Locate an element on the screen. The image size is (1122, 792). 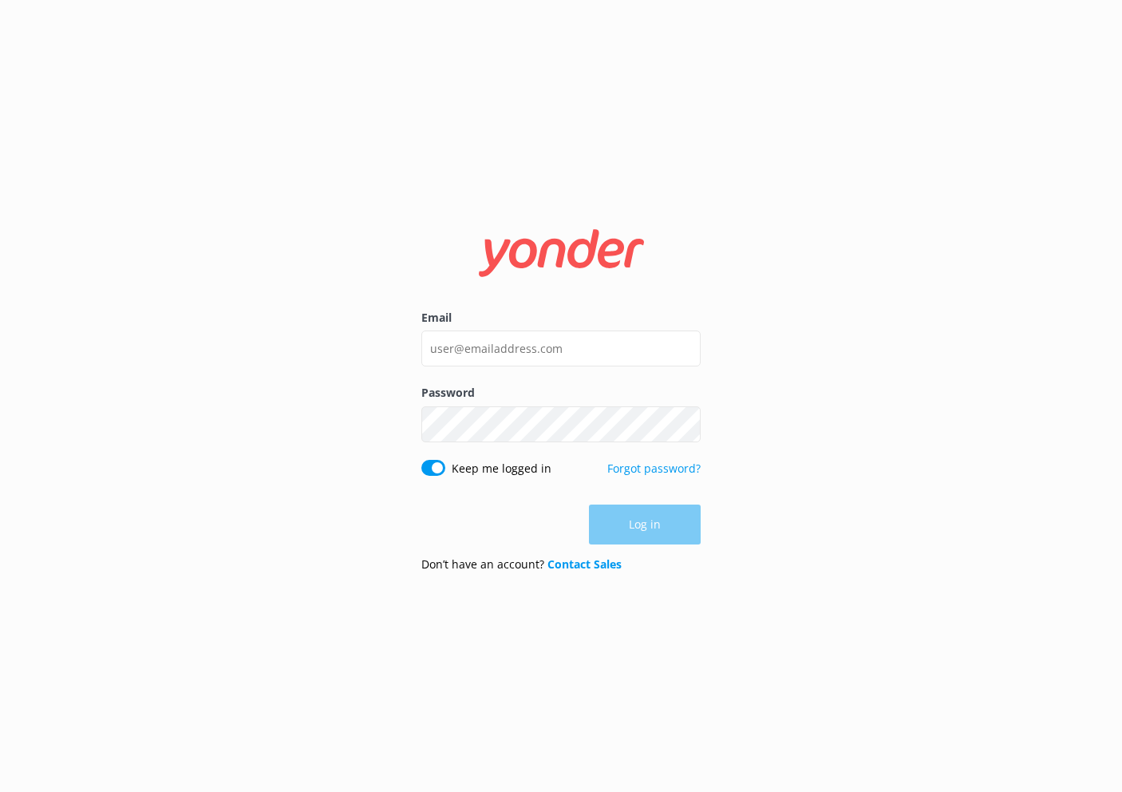
label: Email is located at coordinates (561, 318).